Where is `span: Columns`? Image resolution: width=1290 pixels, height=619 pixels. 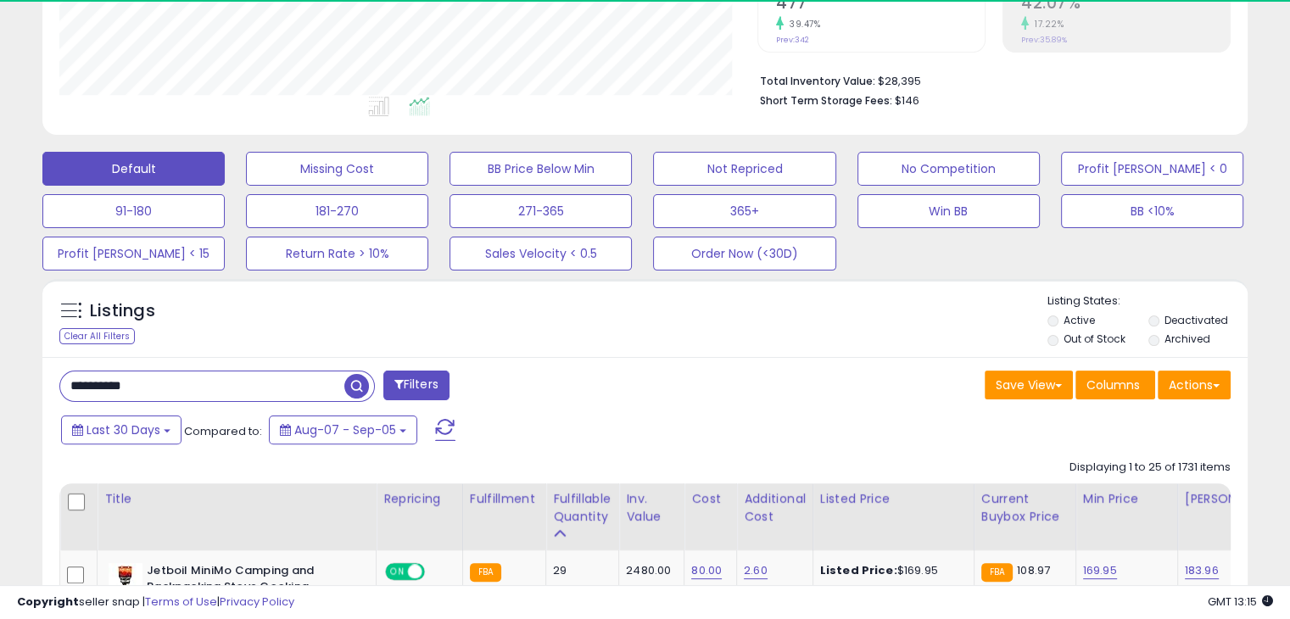 span: Columns is located at coordinates (1113, 385).